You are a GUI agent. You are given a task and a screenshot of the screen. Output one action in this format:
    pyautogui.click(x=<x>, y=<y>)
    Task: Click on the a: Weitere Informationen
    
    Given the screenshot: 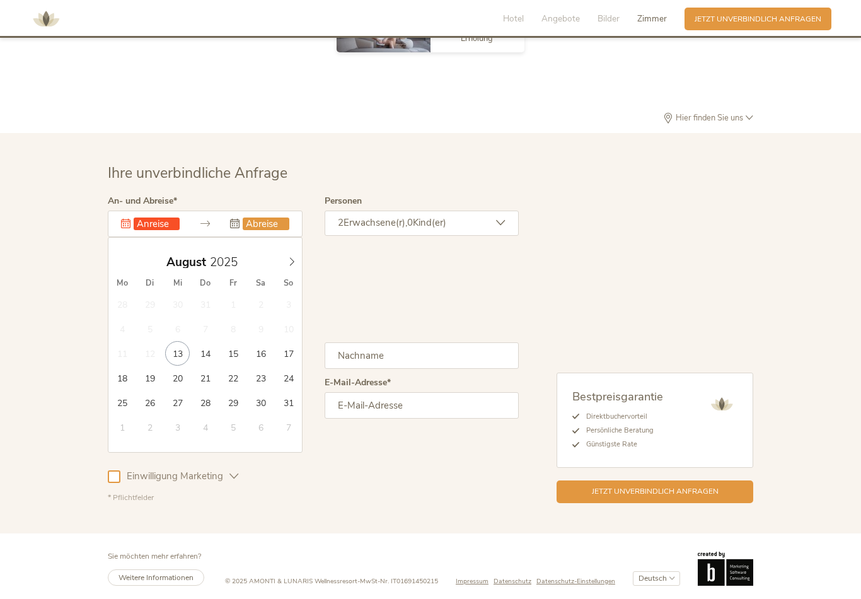 What is the action you would take?
    pyautogui.click(x=156, y=577)
    